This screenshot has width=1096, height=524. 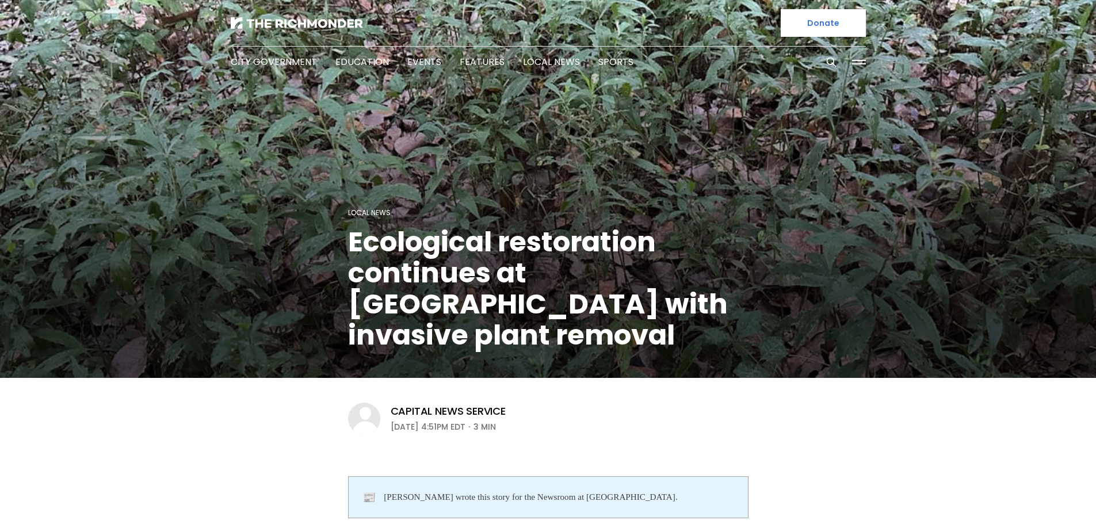 What do you see at coordinates (823, 23) in the screenshot?
I see `a: Donate` at bounding box center [823, 23].